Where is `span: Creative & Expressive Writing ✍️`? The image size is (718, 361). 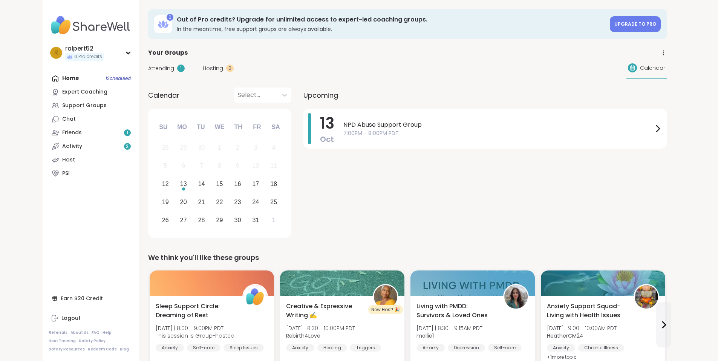 span: Creative & Expressive Writing ✍️ is located at coordinates (325, 310).